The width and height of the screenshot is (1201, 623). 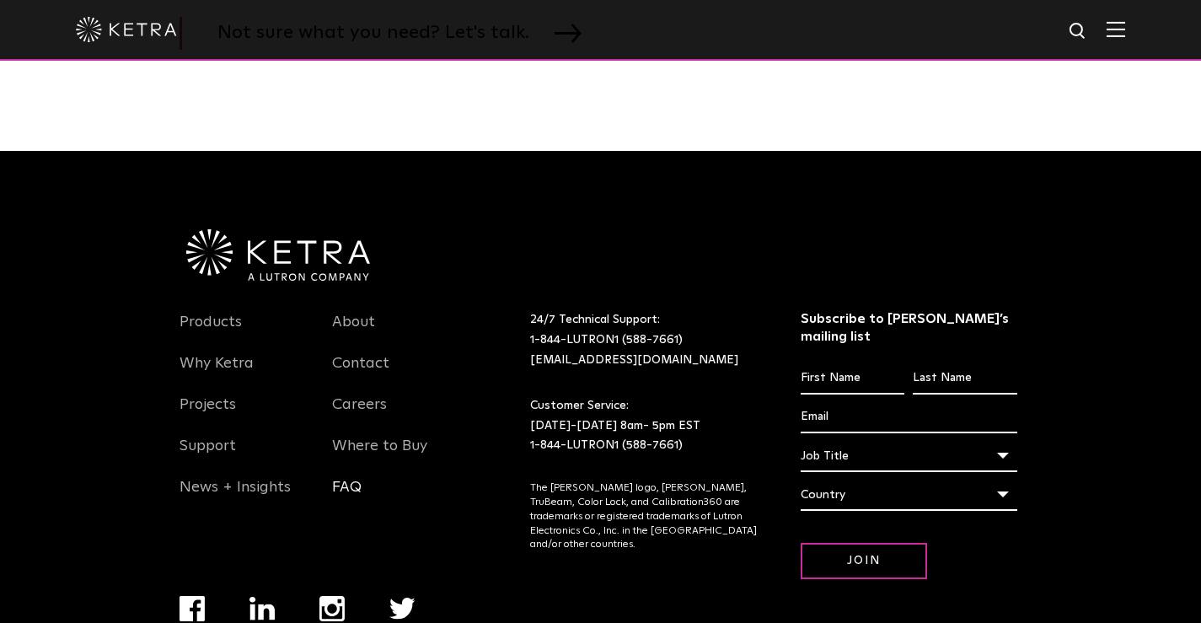 What do you see at coordinates (207, 415) in the screenshot?
I see `a: Projects` at bounding box center [207, 415].